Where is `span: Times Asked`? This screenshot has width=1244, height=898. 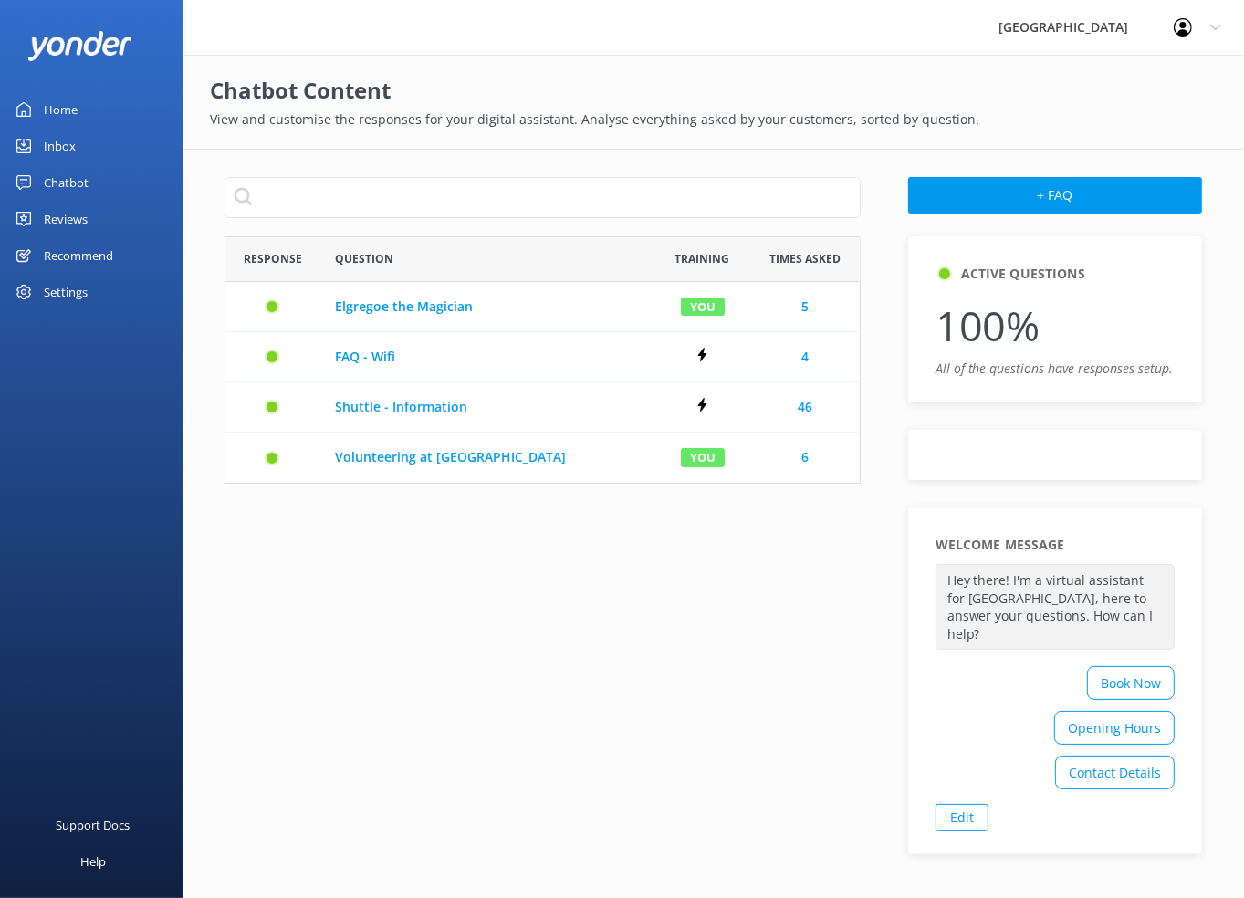 span: Times Asked is located at coordinates (805, 258).